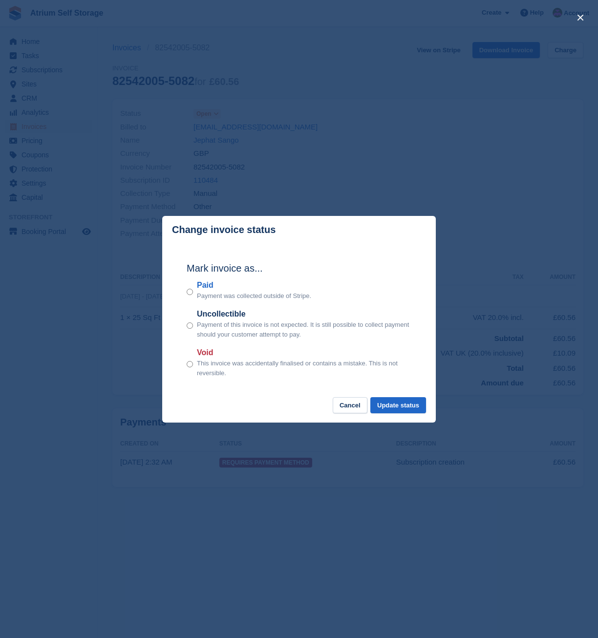 The width and height of the screenshot is (598, 638). Describe the element at coordinates (398, 405) in the screenshot. I see `button: Update status` at that location.